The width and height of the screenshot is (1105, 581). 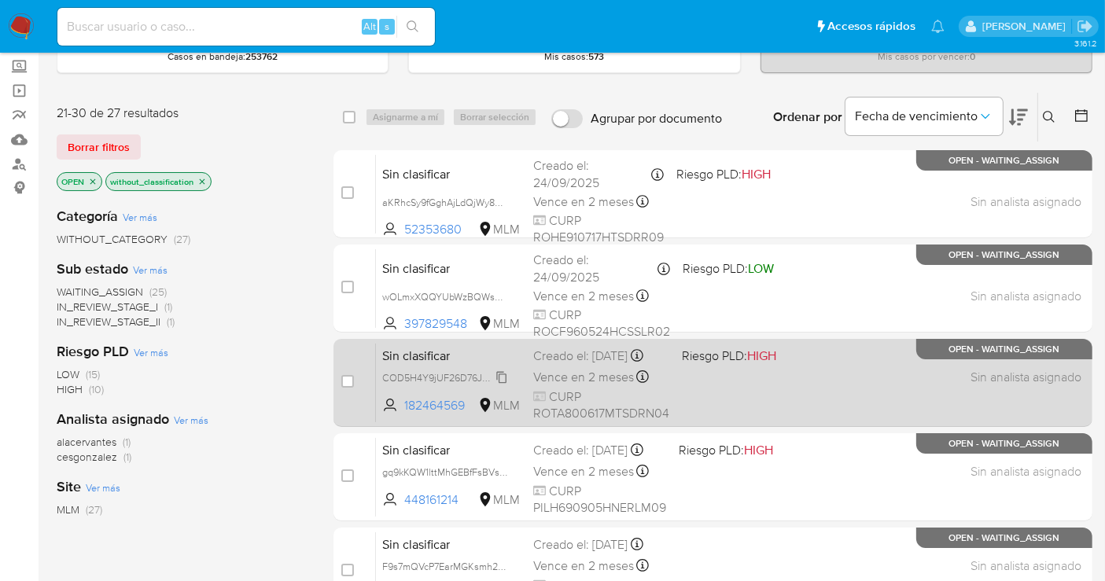 What do you see at coordinates (387, 26) in the screenshot?
I see `span: s` at bounding box center [387, 26].